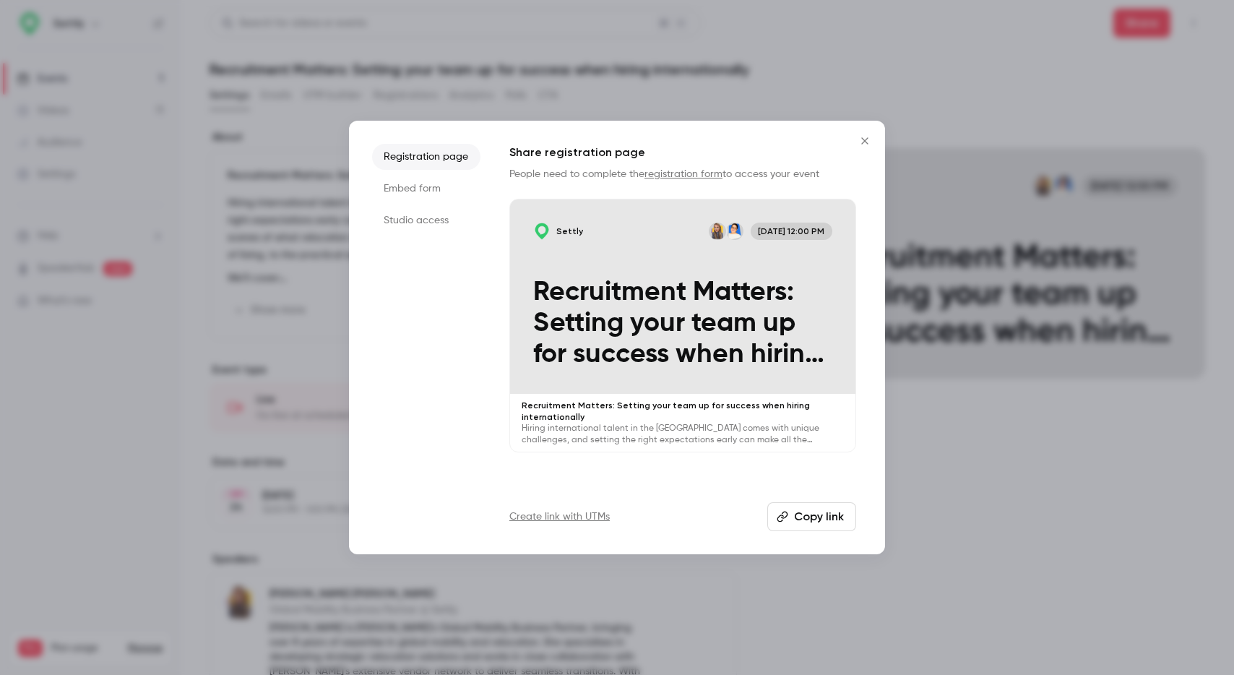  What do you see at coordinates (735, 231) in the screenshot?
I see `img: Sandra Sazdov` at bounding box center [735, 231].